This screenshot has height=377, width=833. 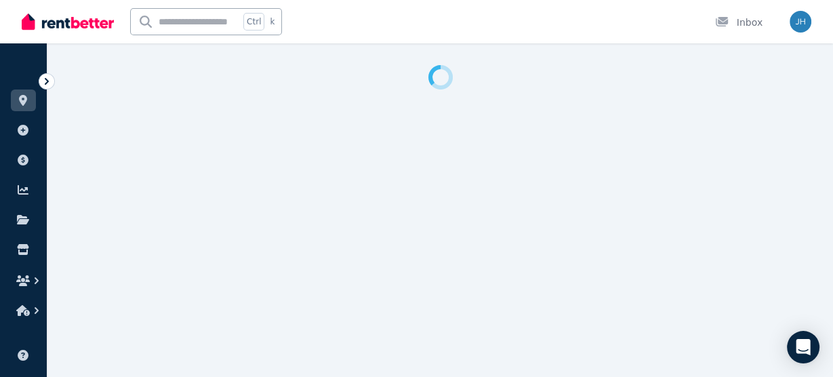 What do you see at coordinates (68, 22) in the screenshot?
I see `img: RentBetter` at bounding box center [68, 22].